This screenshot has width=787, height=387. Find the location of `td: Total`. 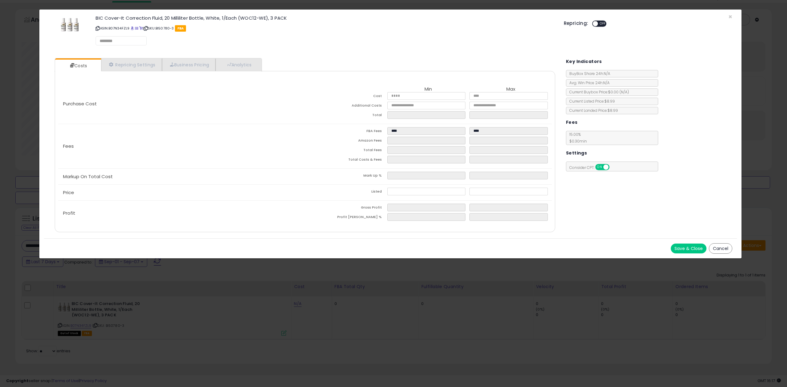

td: Total is located at coordinates (346, 116).